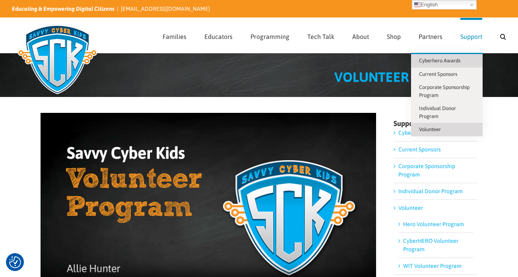  Describe the element at coordinates (57, 60) in the screenshot. I see `img: Savvy Cyber Kids Logo` at that location.